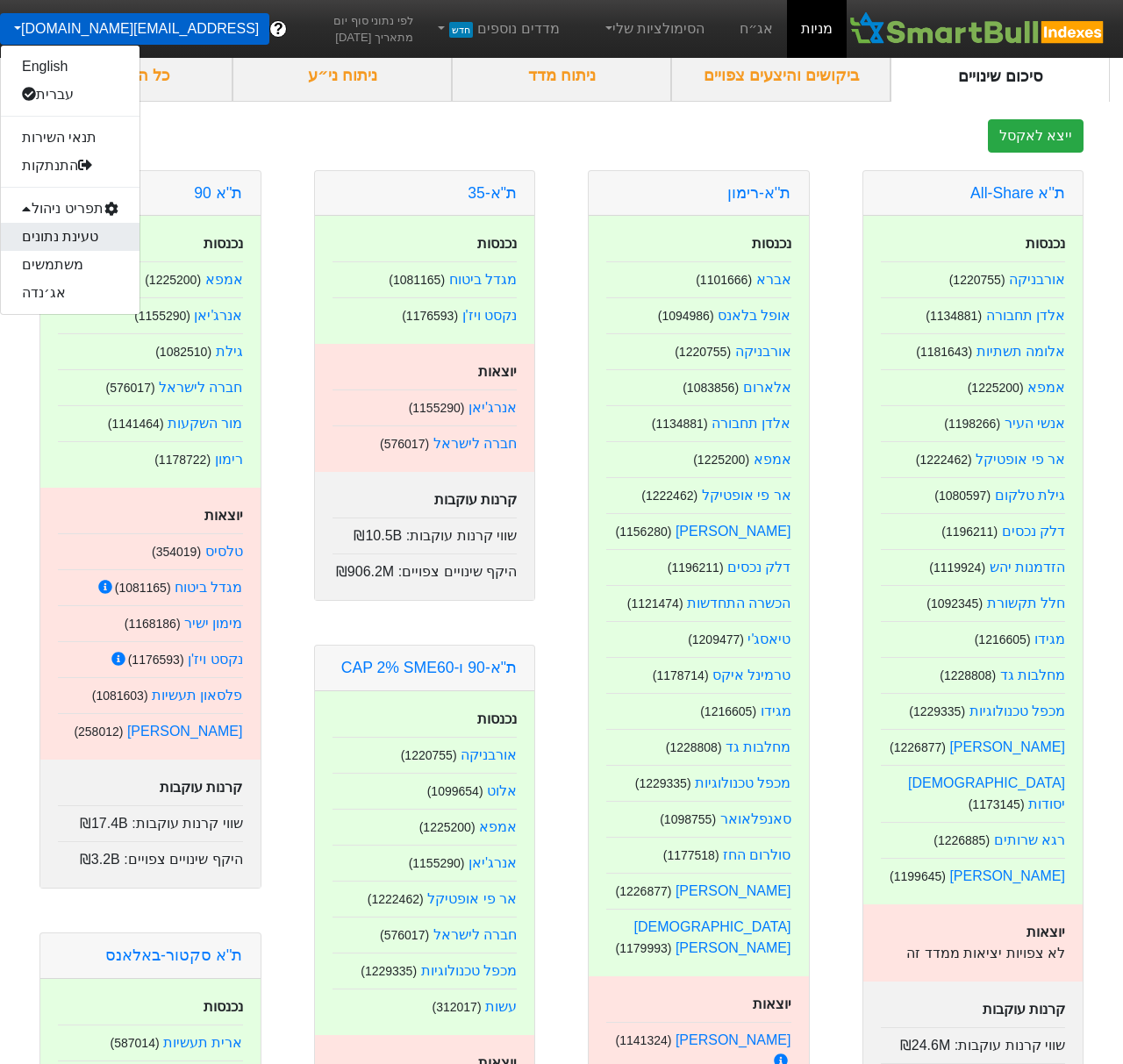 The width and height of the screenshot is (1123, 1064). Describe the element at coordinates (197, 695) in the screenshot. I see `a: פלסאון תעשיות` at that location.